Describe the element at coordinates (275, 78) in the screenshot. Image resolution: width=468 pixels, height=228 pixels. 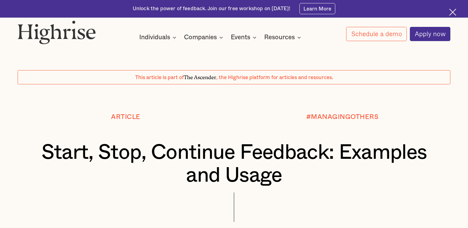
I see `span: , the Highrise platform for articles and resources.` at that location.